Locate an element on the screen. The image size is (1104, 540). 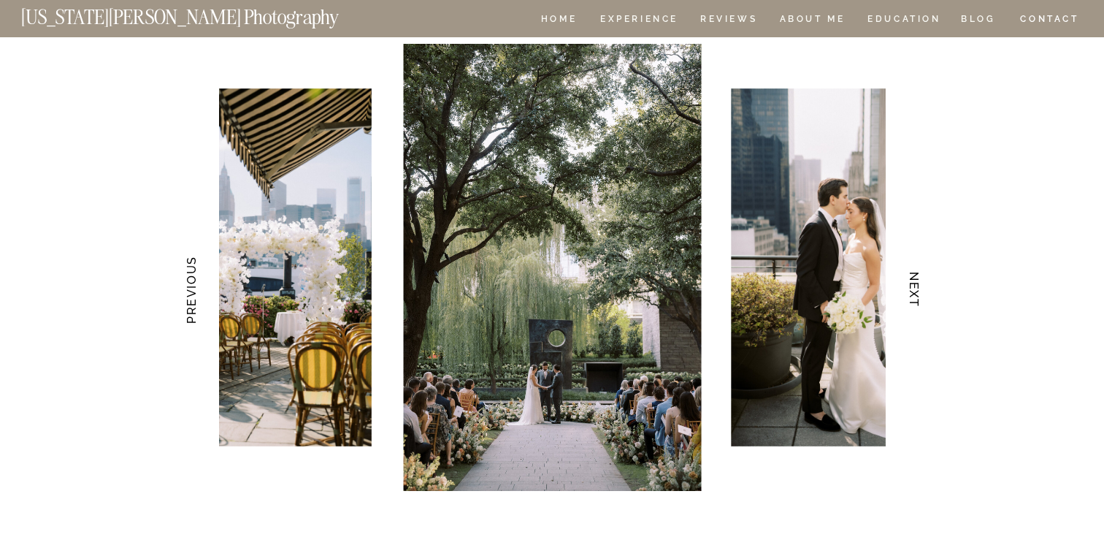
nav: BLOG is located at coordinates (979, 20).